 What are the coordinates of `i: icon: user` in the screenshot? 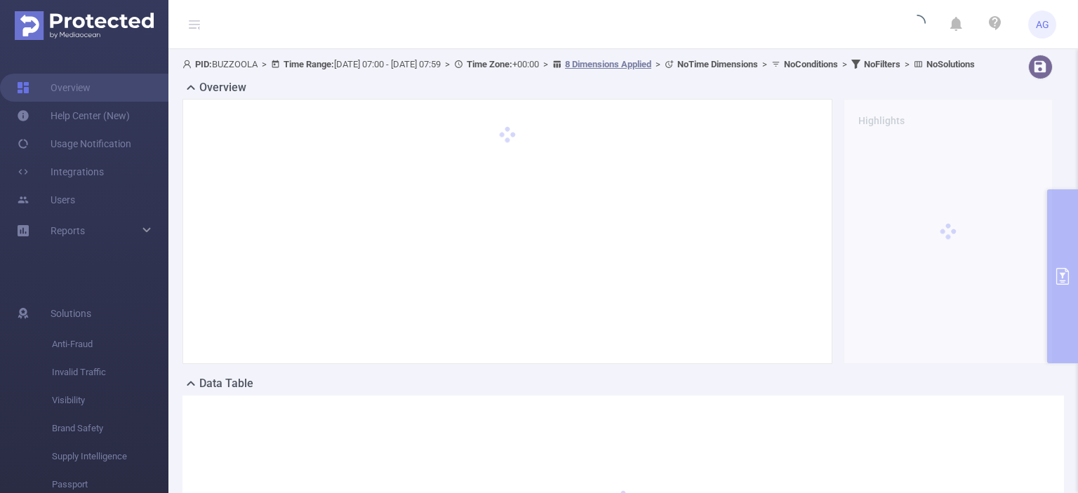 It's located at (189, 64).